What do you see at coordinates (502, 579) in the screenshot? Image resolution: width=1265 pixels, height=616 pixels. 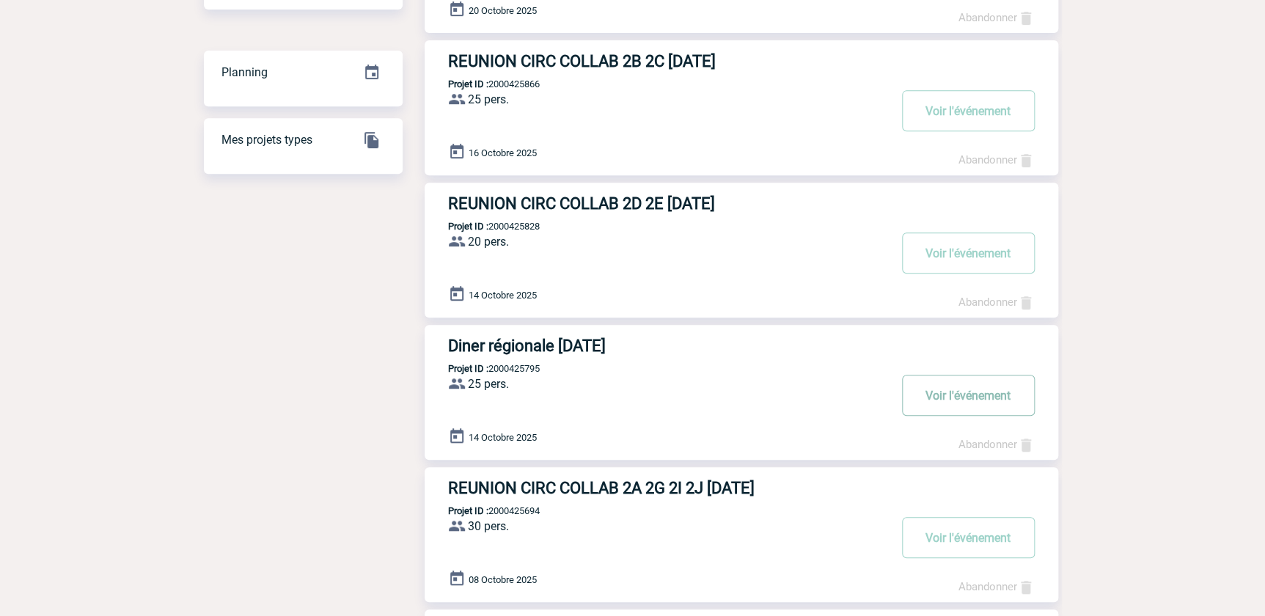 I see `span: 08 Octobre 2025` at bounding box center [502, 579].